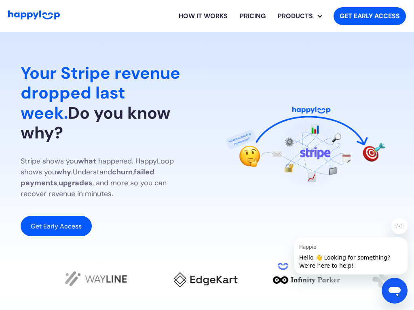  Describe the element at coordinates (203, 16) in the screenshot. I see `a: Learn how HappyLoop works` at that location.